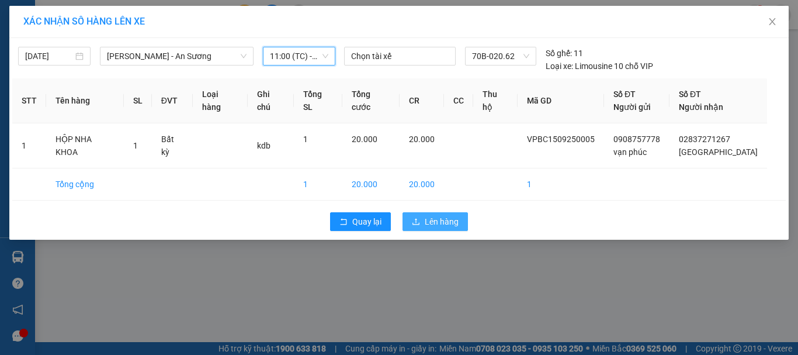 The height and width of the screenshot is (355, 798). I want to click on span: kdb, so click(264, 145).